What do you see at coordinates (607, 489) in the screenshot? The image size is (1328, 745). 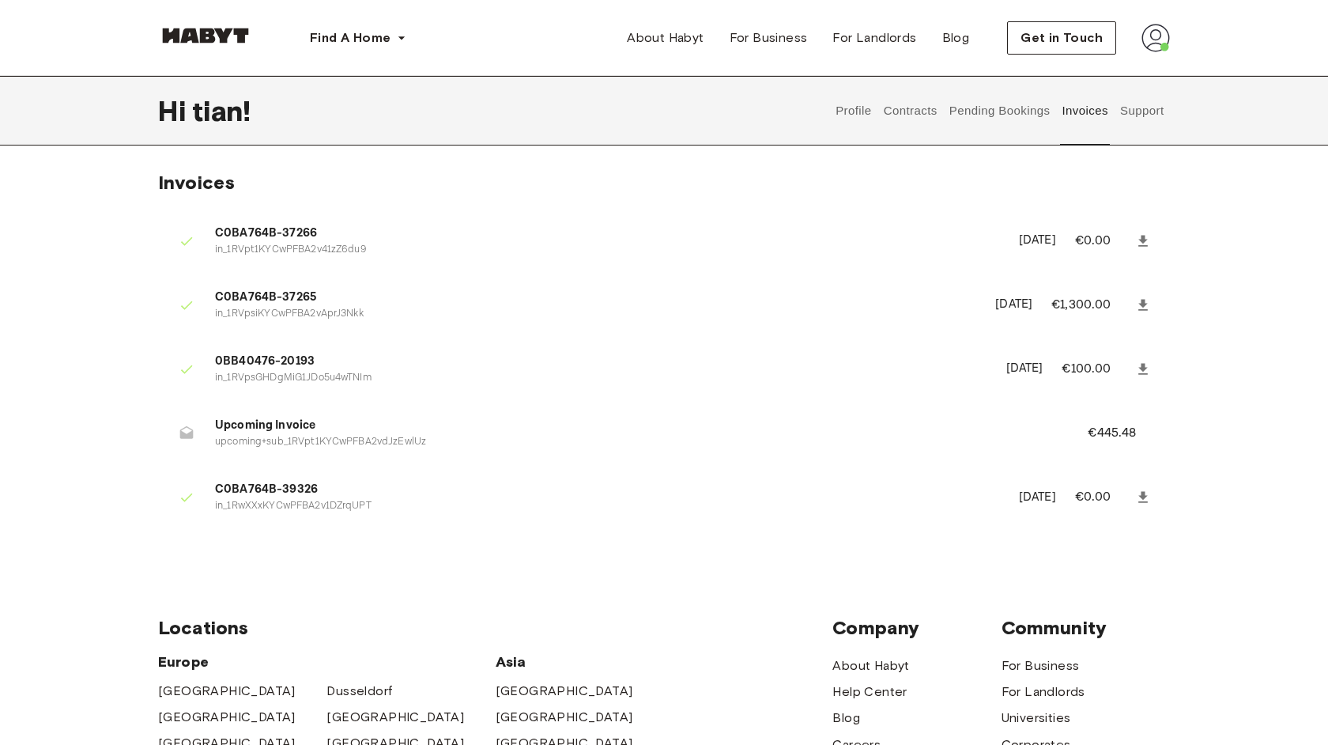 I see `span: C0BA764B-39326` at bounding box center [607, 489].